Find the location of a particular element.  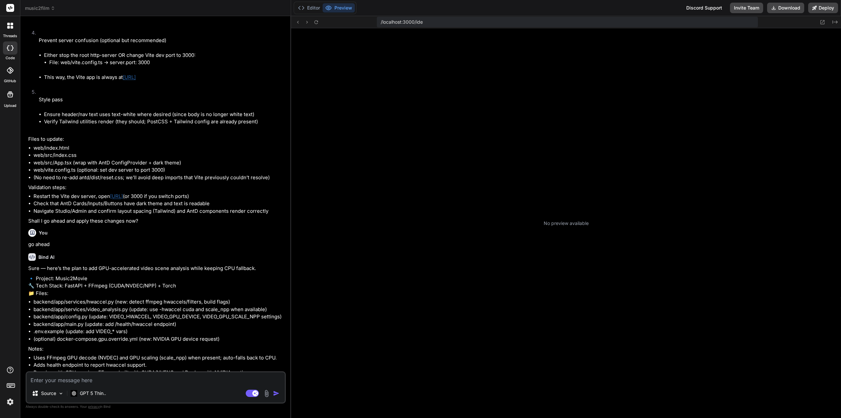

li: web/index.html is located at coordinates (159, 148).